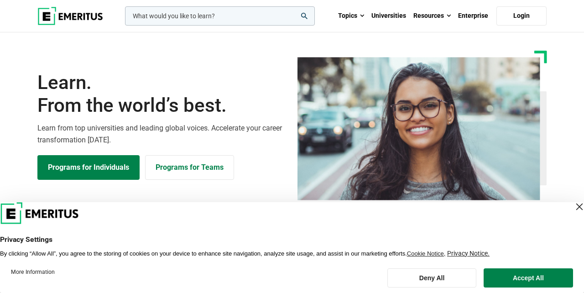 Image resolution: width=584 pixels, height=293 pixels. I want to click on h1: Learn., so click(162, 94).